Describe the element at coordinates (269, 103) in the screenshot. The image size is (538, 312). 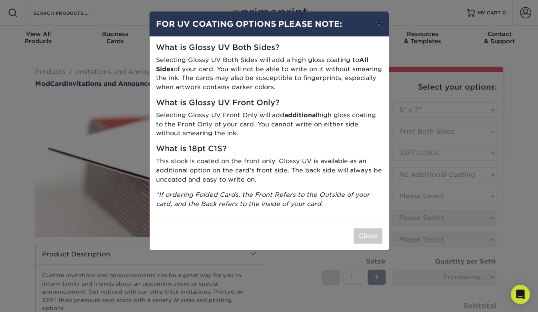
I see `h5: What is Glossy UV Front Only?` at that location.